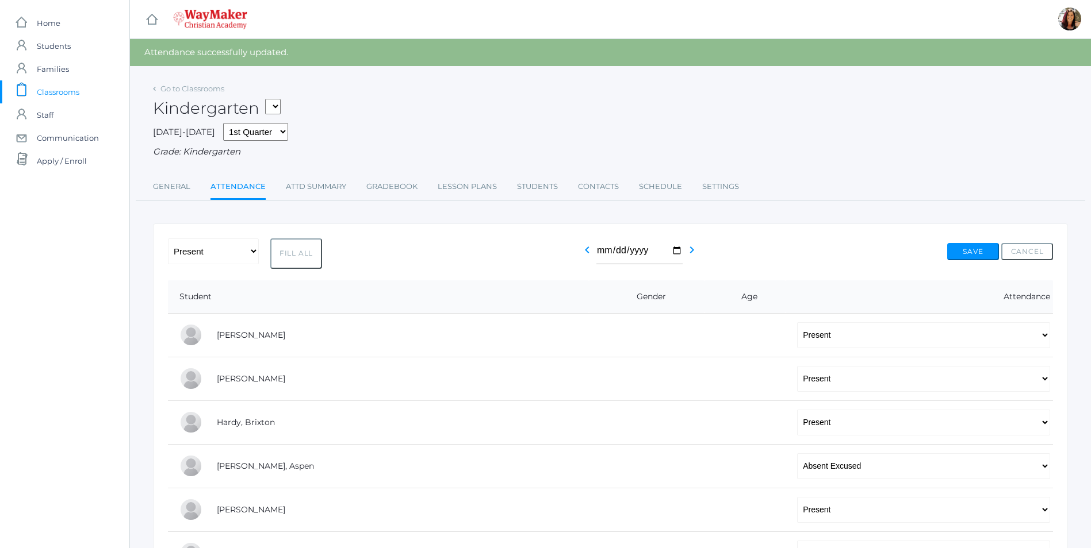 Image resolution: width=1091 pixels, height=548 pixels. I want to click on span: Students, so click(53, 46).